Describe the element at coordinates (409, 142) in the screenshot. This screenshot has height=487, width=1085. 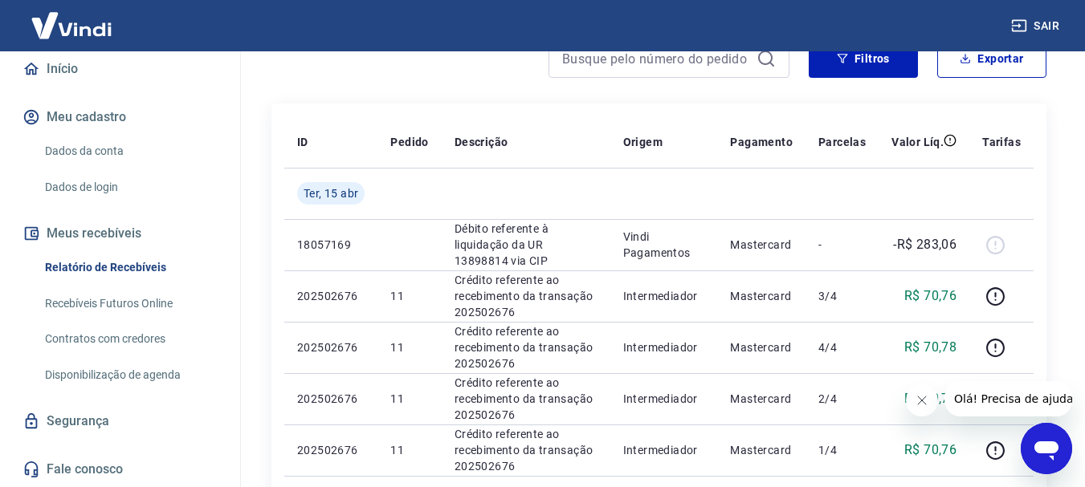
I see `p: Pedido` at that location.